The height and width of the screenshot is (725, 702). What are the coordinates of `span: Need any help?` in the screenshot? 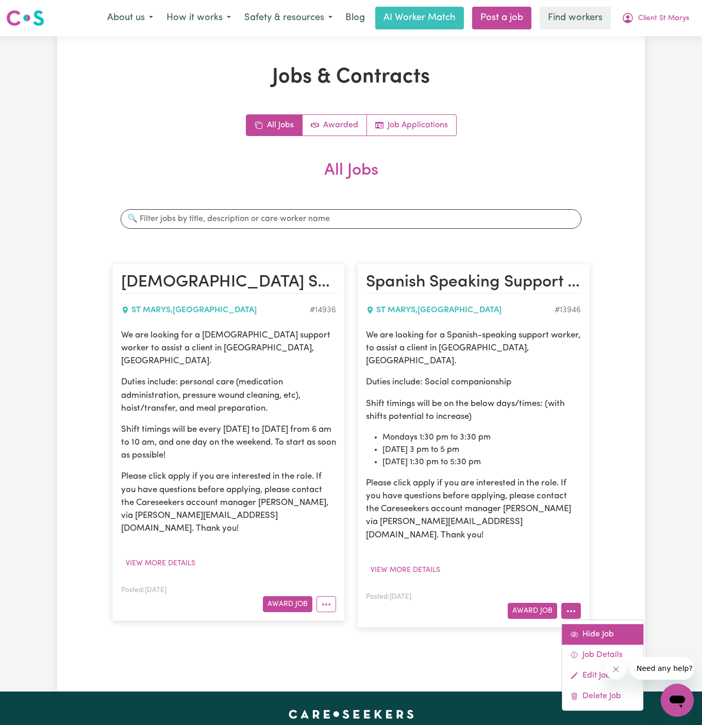 It's located at (34, 11).